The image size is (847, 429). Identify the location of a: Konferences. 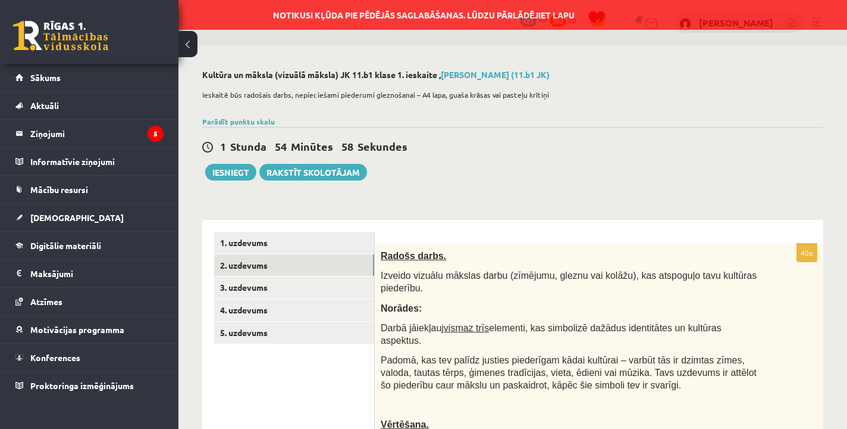
(89, 357).